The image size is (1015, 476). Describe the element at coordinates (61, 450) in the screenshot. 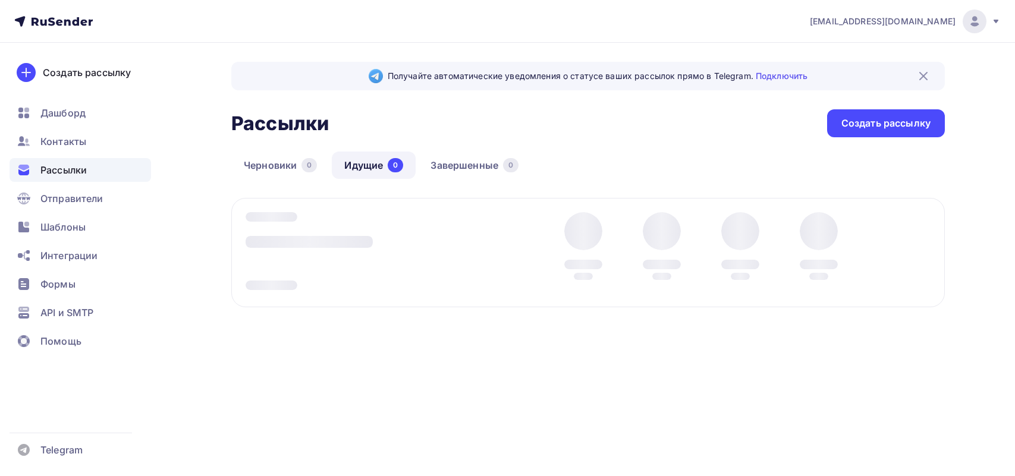

I see `span: Telegram` at that location.